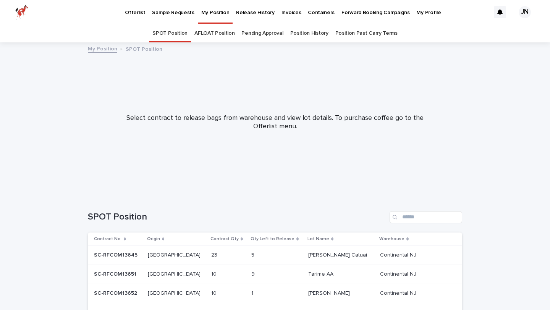 Image resolution: width=550 pixels, height=310 pixels. What do you see at coordinates (237, 217) in the screenshot?
I see `h1: SPOT Position` at bounding box center [237, 217].